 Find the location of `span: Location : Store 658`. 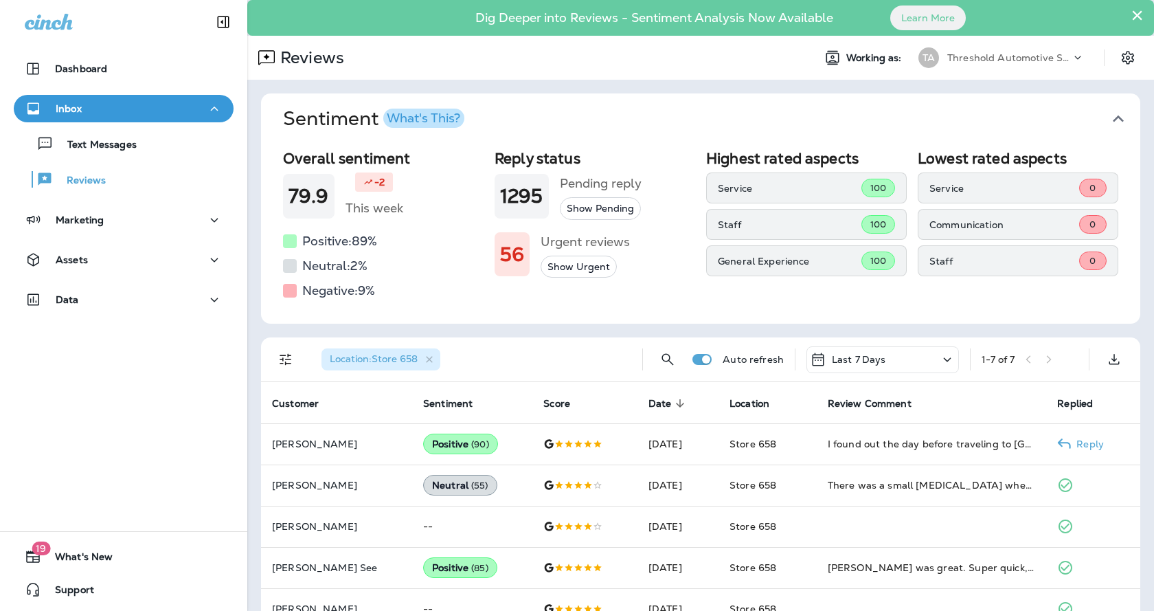

span: Location : Store 658 is located at coordinates (374, 359).